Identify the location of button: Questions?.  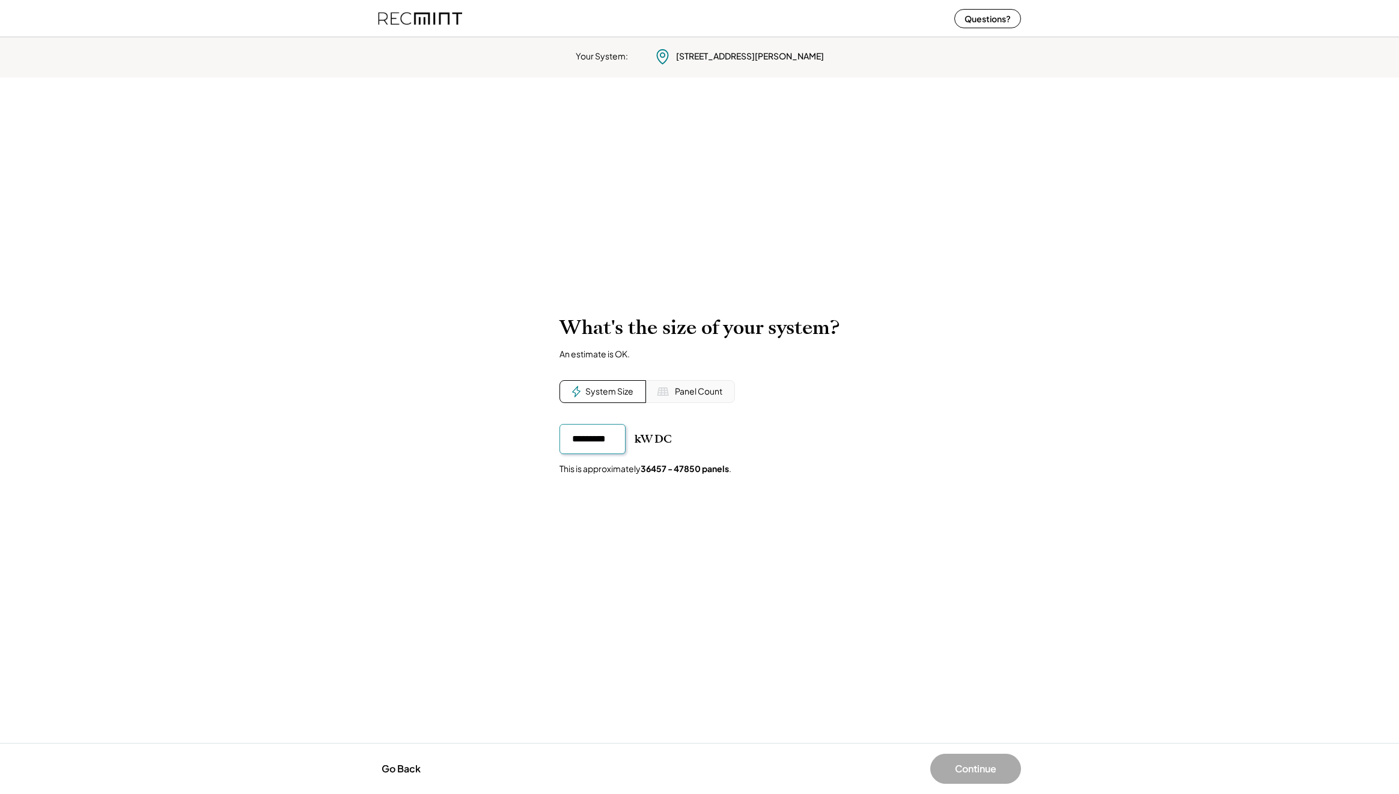
(987, 19).